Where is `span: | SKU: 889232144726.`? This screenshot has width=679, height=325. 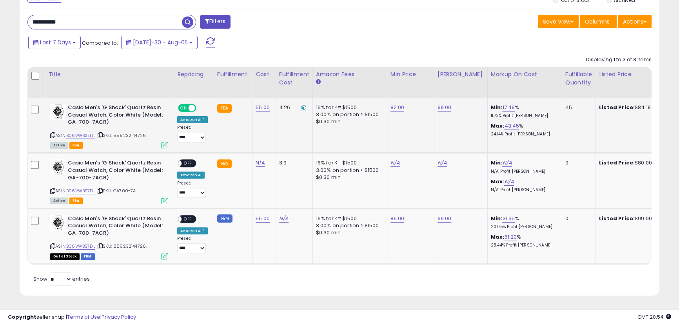
span: | SKU: 889232144726. is located at coordinates (122, 246).